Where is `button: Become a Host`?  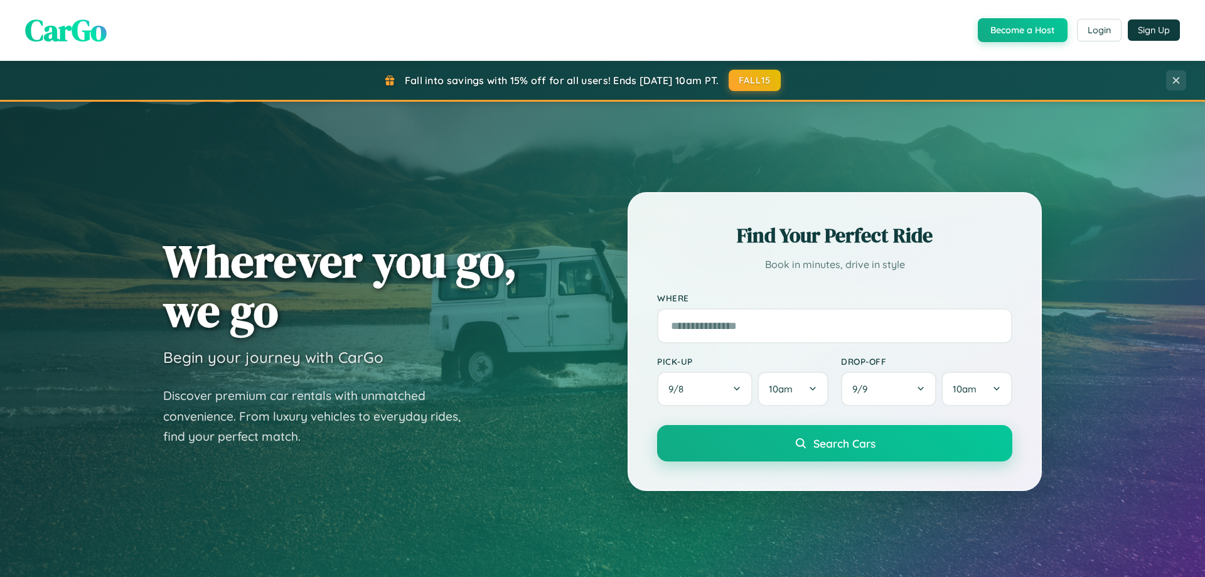
button: Become a Host is located at coordinates (1022, 30).